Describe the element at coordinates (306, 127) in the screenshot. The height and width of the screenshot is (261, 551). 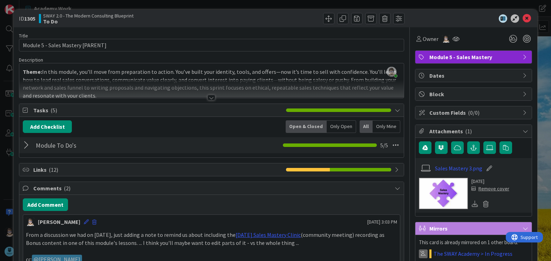
I see `div: Open & Closed` at that location.